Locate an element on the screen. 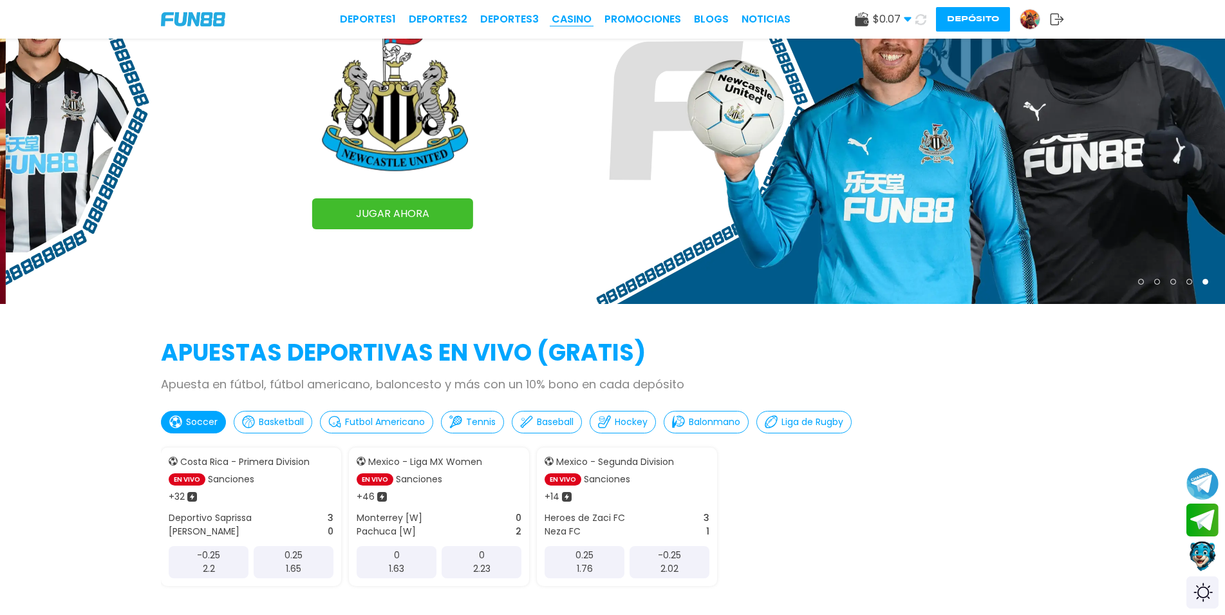 The width and height of the screenshot is (1225, 615). p: Futbol Americano is located at coordinates (385, 422).